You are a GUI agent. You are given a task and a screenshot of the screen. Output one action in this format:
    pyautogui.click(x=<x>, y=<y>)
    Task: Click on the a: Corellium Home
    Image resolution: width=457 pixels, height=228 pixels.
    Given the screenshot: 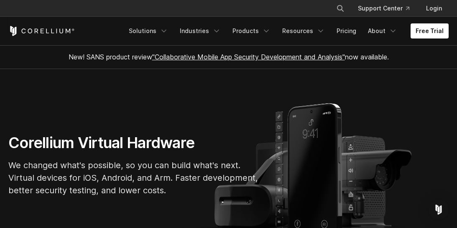 What is the action you would take?
    pyautogui.click(x=41, y=31)
    